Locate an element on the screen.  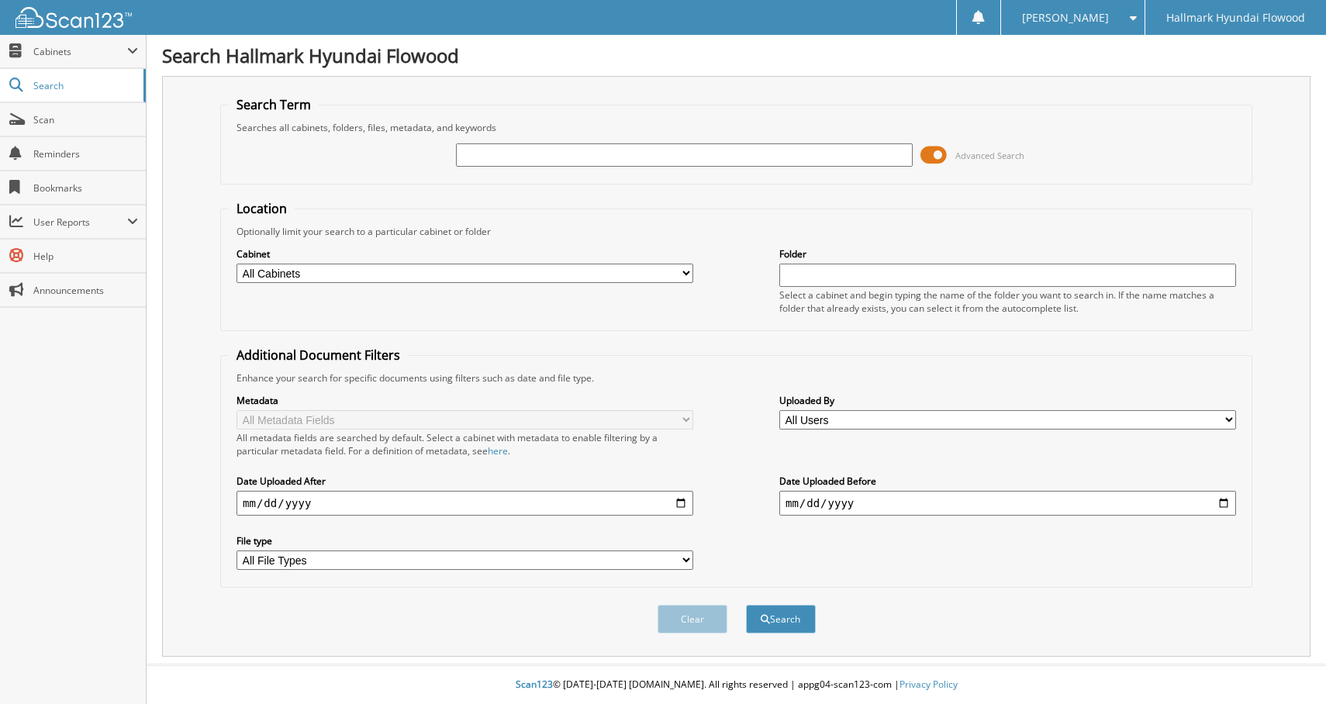
h1: Search Hallmark Hyundai Flowood is located at coordinates (736, 55).